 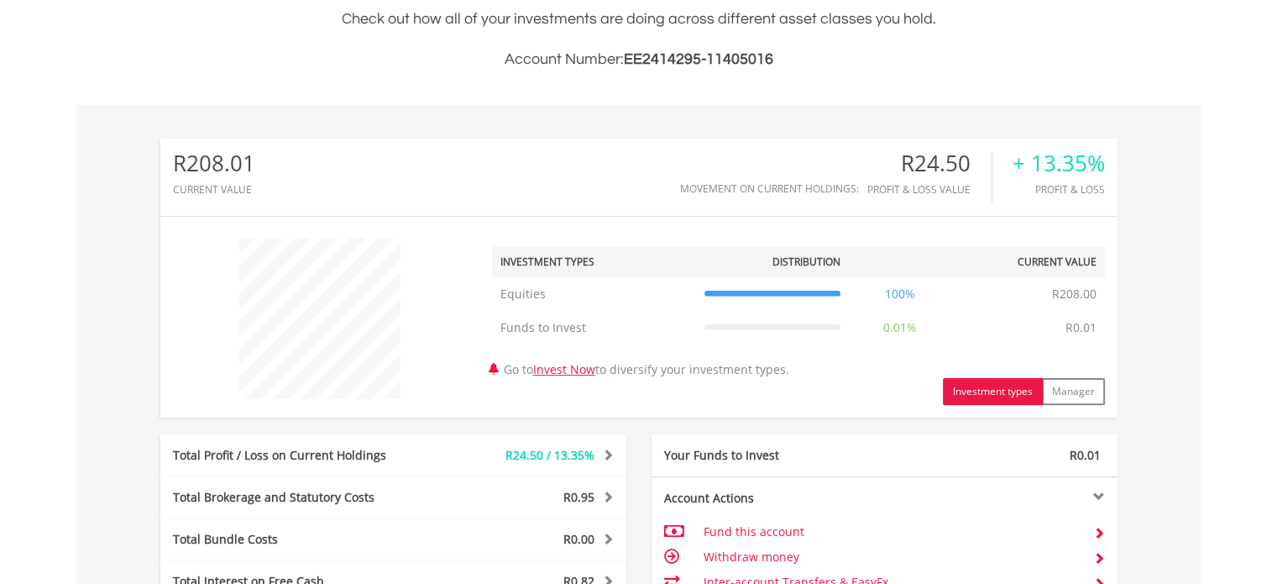 I want to click on div: Go to to diversify your investment types., so click(x=799, y=317).